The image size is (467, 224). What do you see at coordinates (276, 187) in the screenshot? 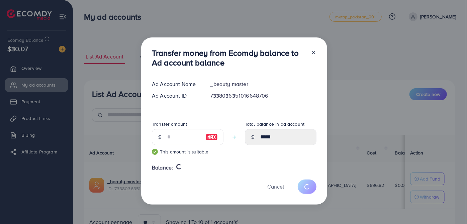
I see `span: Cancel` at bounding box center [276, 187].